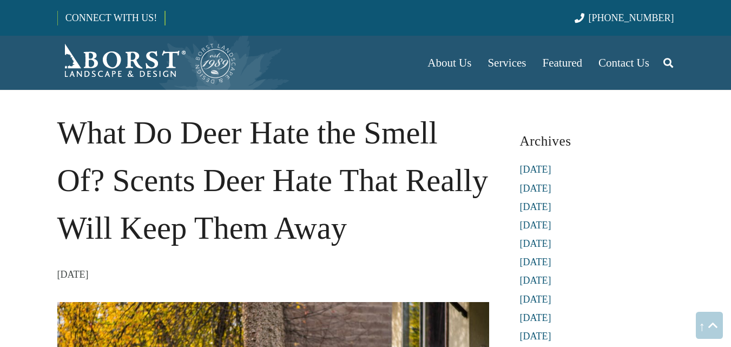 The width and height of the screenshot is (731, 347). Describe the element at coordinates (562, 63) in the screenshot. I see `a: Featured` at that location.